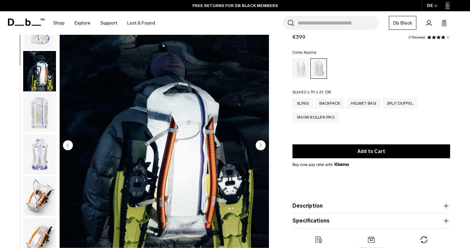 This screenshot has height=248, width=470. I want to click on legend: Color:, so click(304, 52).